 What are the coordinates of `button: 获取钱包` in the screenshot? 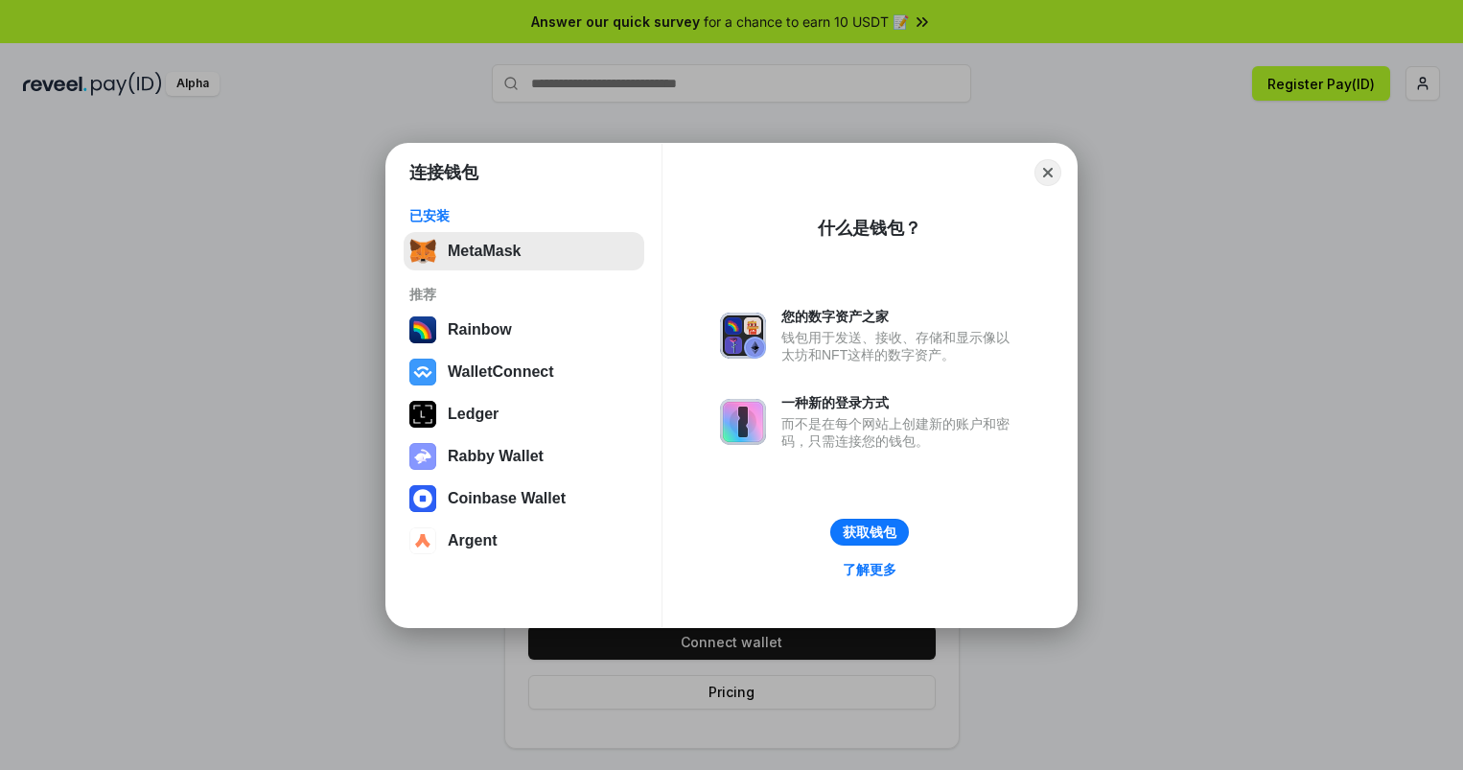 It's located at (870, 532).